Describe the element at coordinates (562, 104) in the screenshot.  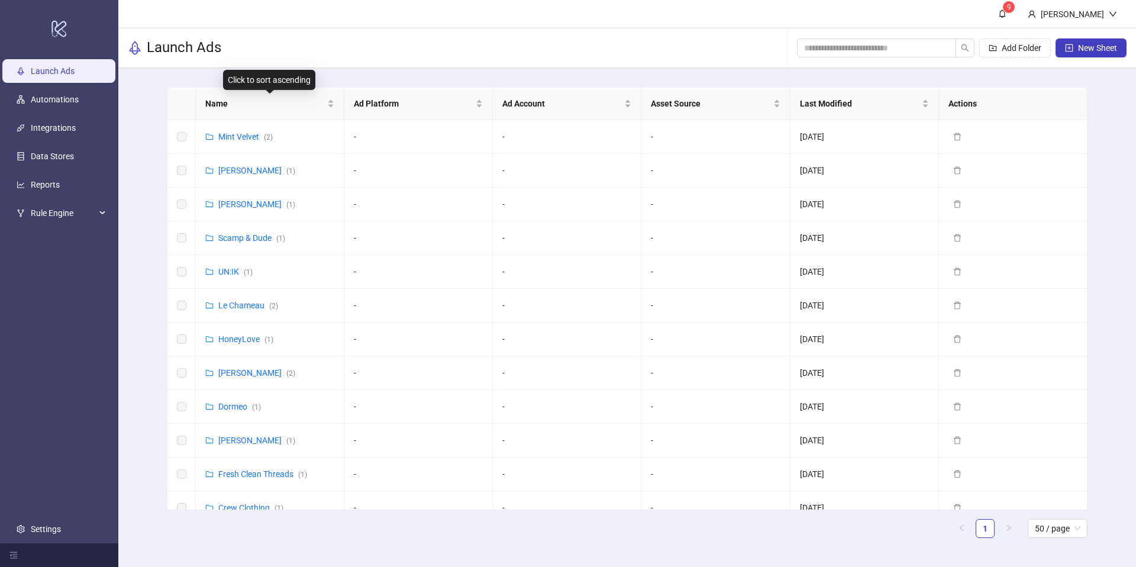
I see `span: Ad Account` at that location.